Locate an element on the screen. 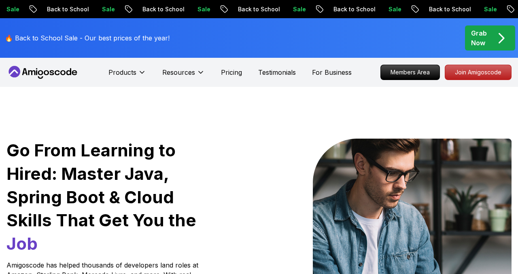 This screenshot has height=274, width=518. span: Job is located at coordinates (22, 243).